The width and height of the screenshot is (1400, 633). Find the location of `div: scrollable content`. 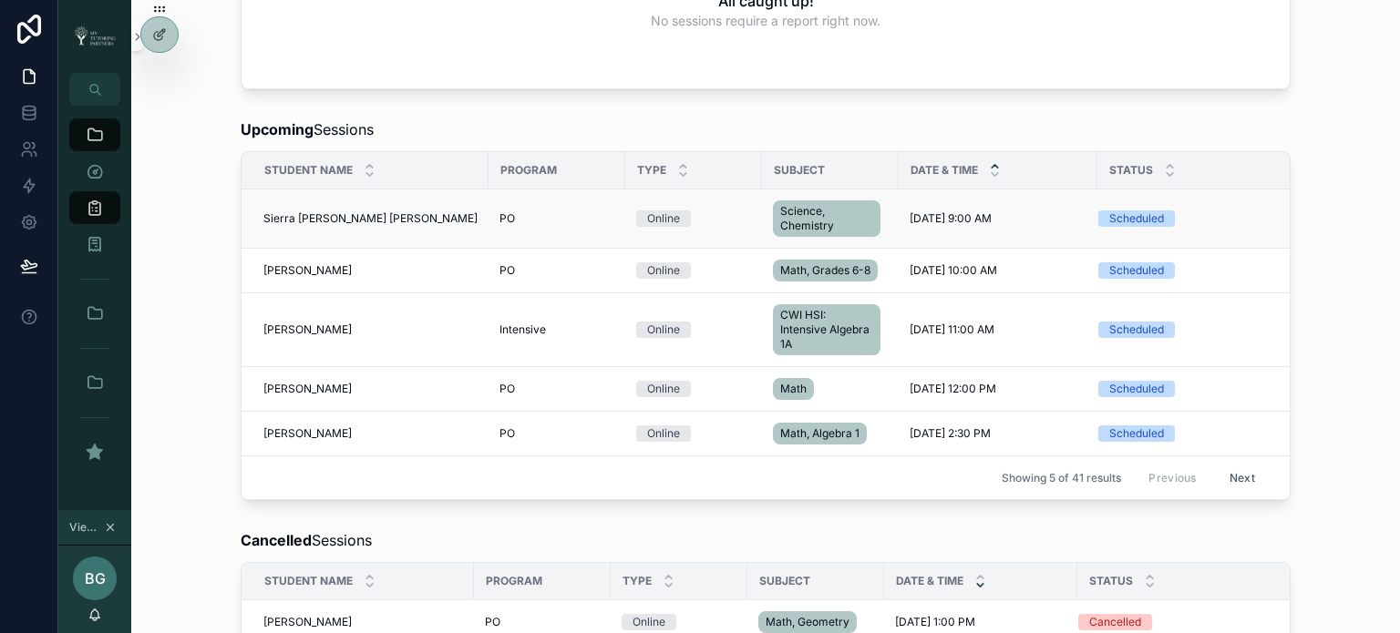

div: scrollable content is located at coordinates (95, 299).